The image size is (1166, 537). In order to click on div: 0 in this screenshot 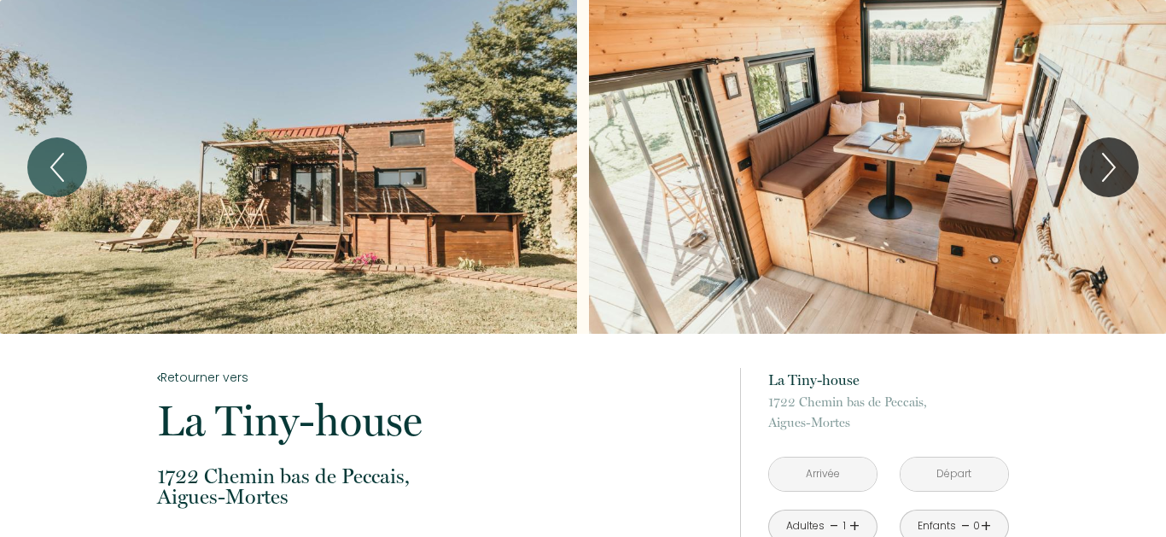, I will do `click(977, 526)`.